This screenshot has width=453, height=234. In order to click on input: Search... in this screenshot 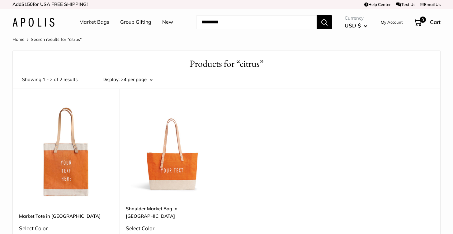, I will do `click(257, 22)`.